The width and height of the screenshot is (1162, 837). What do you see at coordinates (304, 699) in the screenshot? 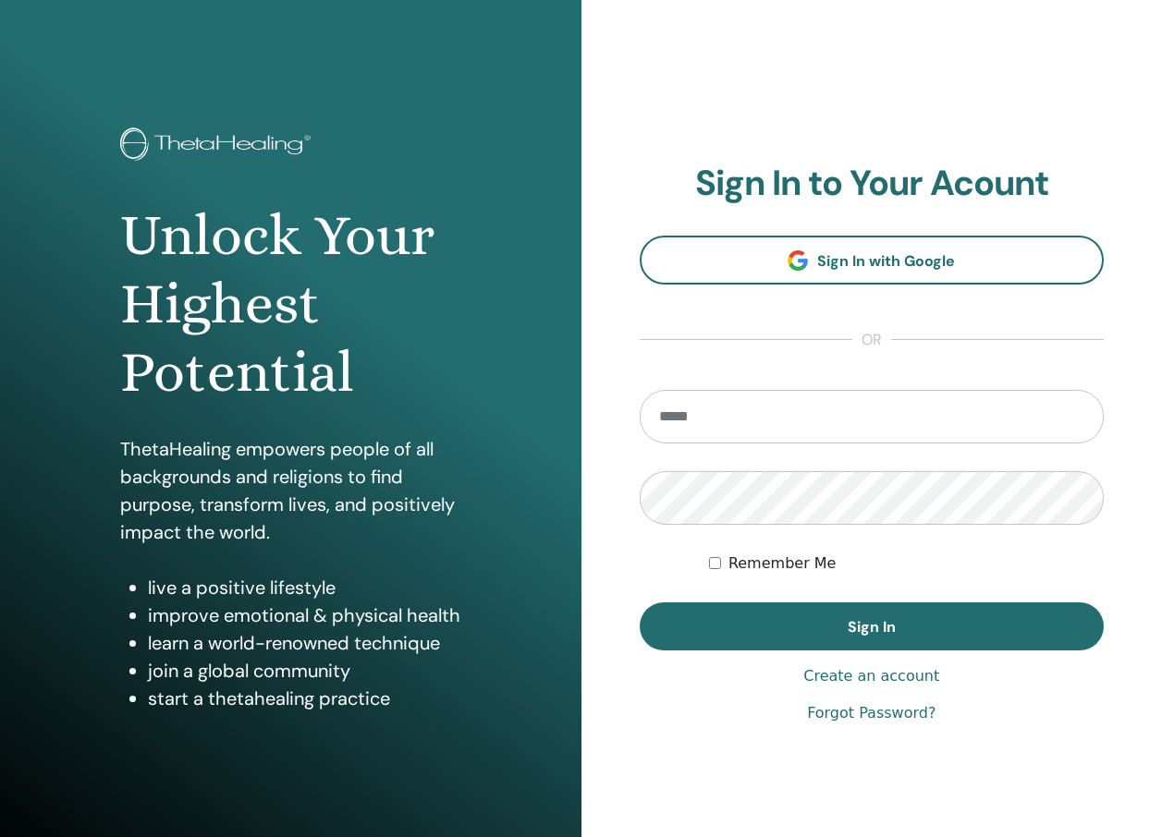
I see `li: start a thetahealing practice` at bounding box center [304, 699].